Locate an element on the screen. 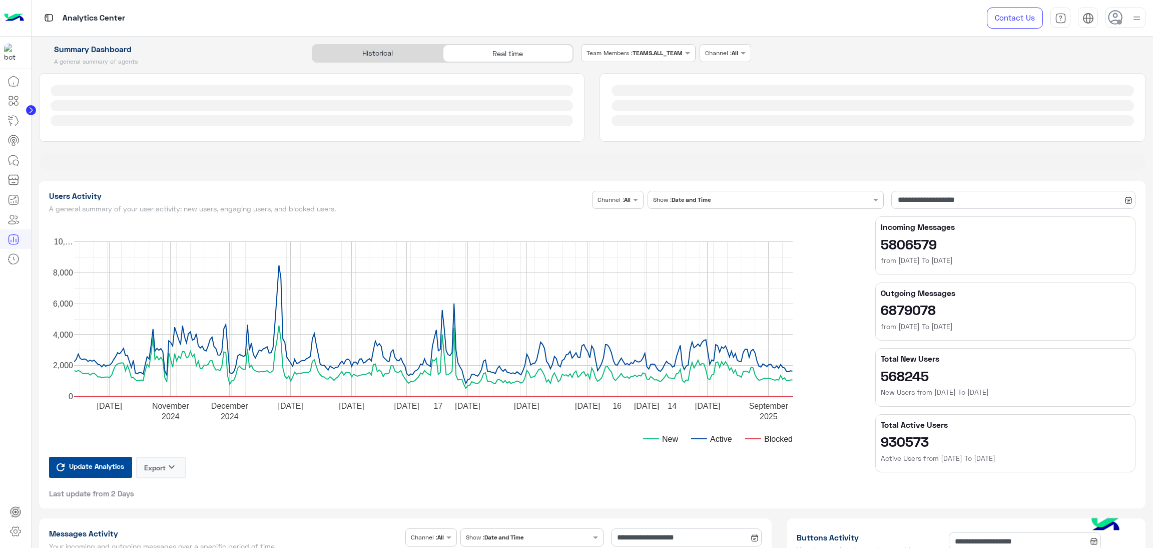 This screenshot has height=548, width=1153. svg: A chart. is located at coordinates (454, 336).